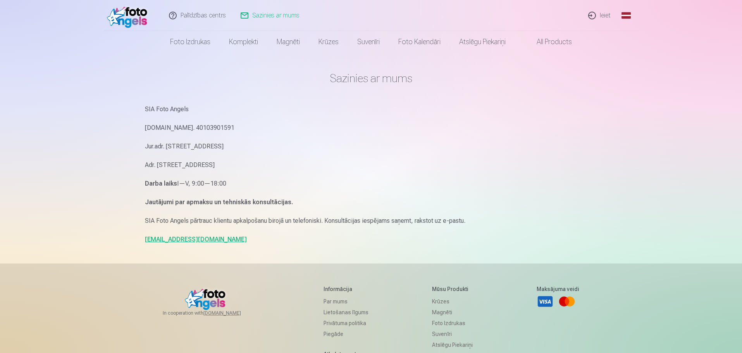 The image size is (742, 353). I want to click on h5: Informācija, so click(346, 289).